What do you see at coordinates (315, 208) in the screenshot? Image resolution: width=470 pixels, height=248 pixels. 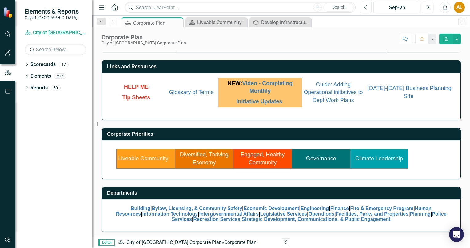 I see `a: Engineering` at bounding box center [315, 208].